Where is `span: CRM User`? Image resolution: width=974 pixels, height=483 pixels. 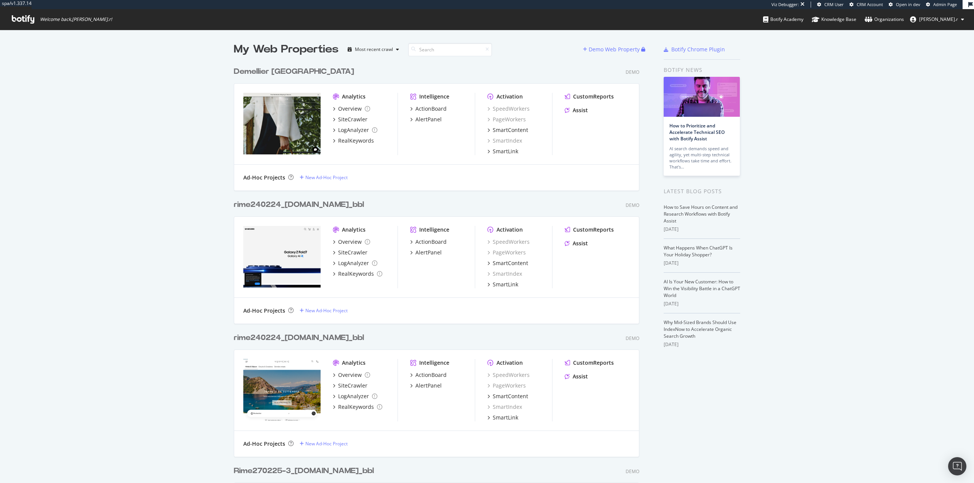 span: CRM User is located at coordinates (834, 4).